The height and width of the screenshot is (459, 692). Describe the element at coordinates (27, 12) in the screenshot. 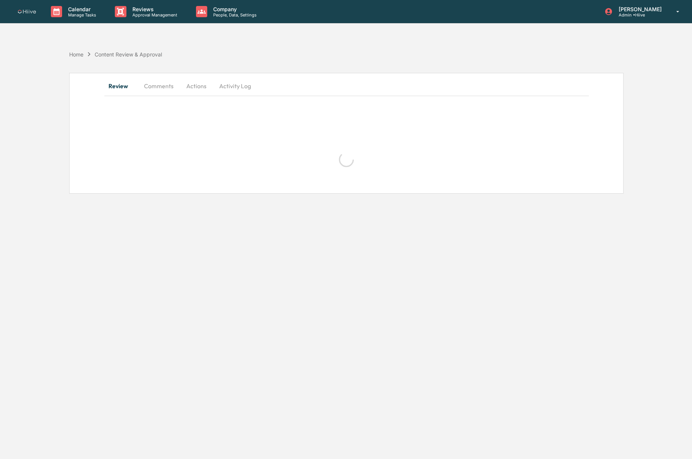

I see `img: logo` at that location.